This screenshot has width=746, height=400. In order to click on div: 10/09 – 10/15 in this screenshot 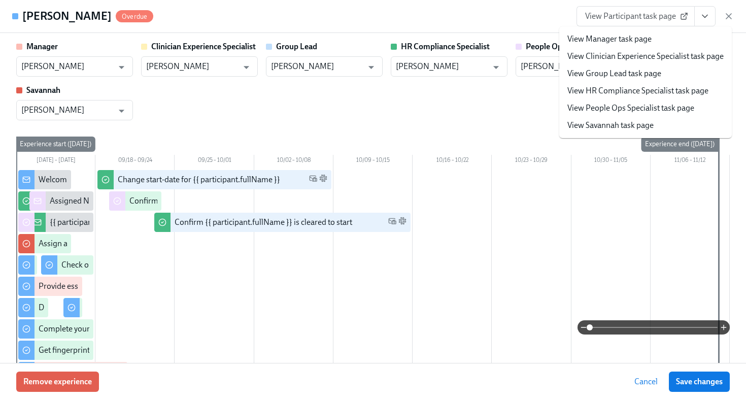, I will do `click(373, 161)`.